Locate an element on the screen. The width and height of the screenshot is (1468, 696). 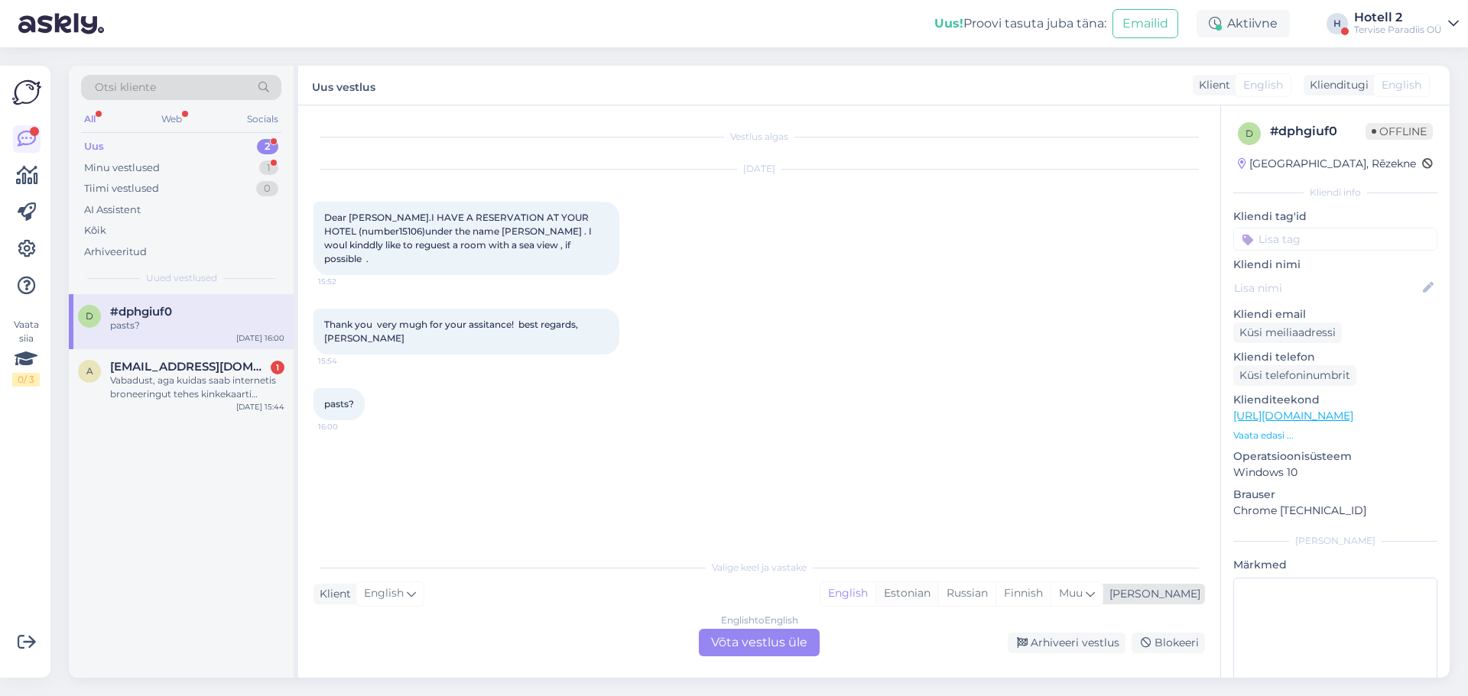
p: Klienditeekond is located at coordinates (1335, 400).